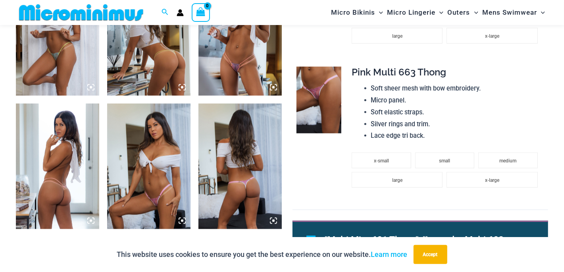  Describe the element at coordinates (456, 124) in the screenshot. I see `li: Silver rings and trim.` at that location.